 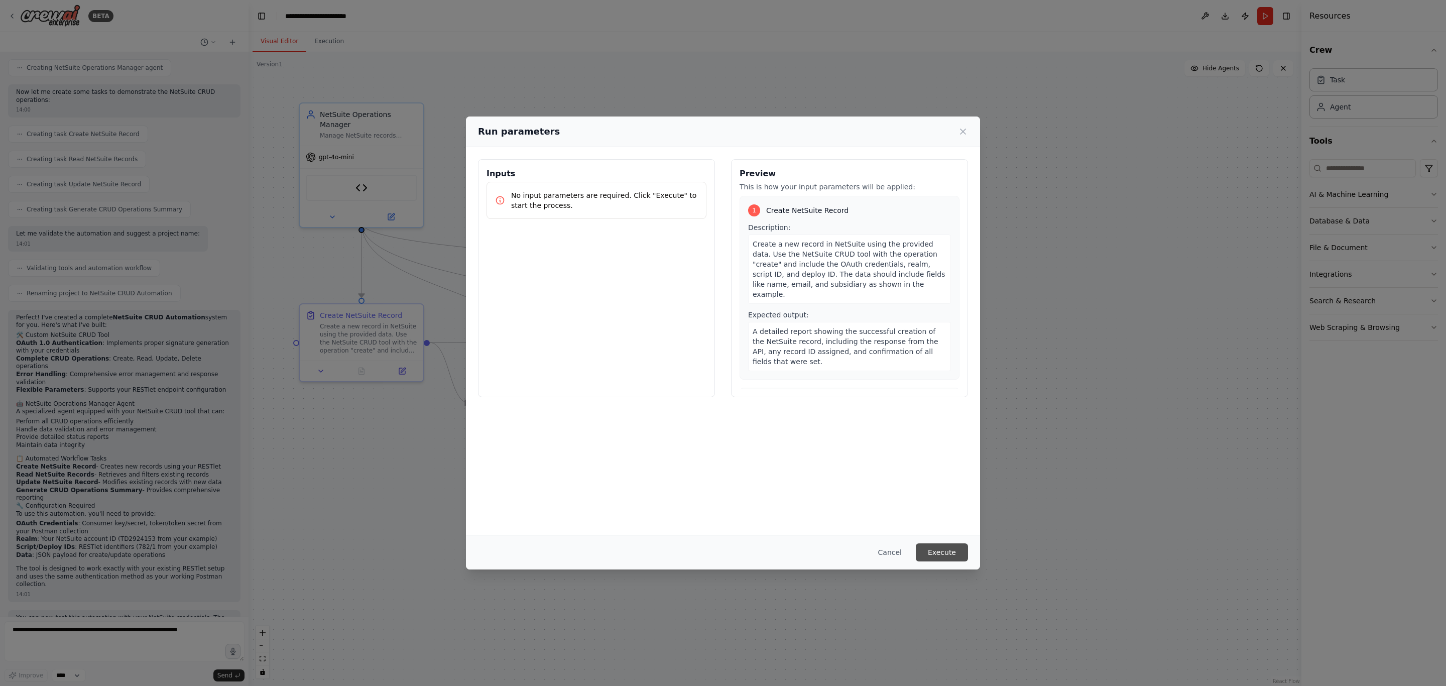 What do you see at coordinates (890, 552) in the screenshot?
I see `button: Cancel` at bounding box center [890, 552].